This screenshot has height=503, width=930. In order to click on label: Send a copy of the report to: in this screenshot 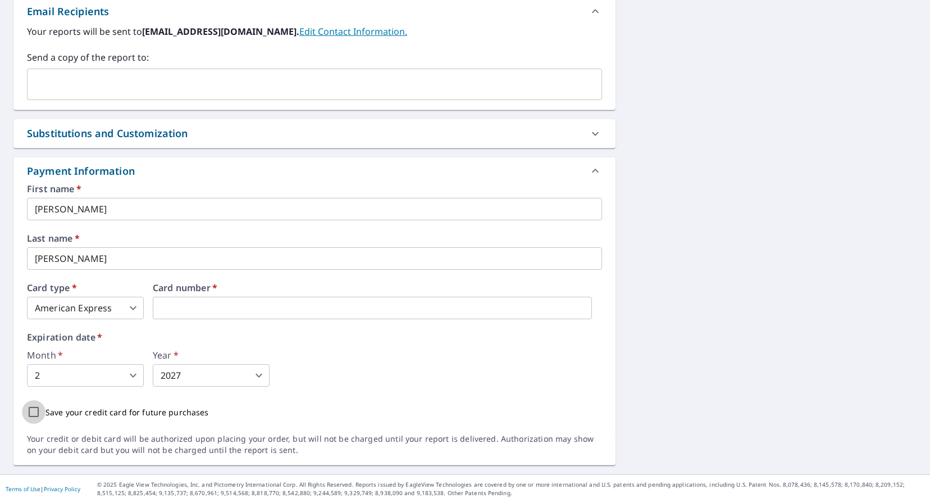, I will do `click(315, 57)`.